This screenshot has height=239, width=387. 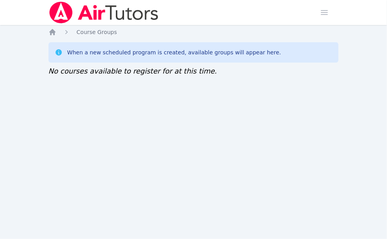 What do you see at coordinates (97, 32) in the screenshot?
I see `span: Course Groups` at bounding box center [97, 32].